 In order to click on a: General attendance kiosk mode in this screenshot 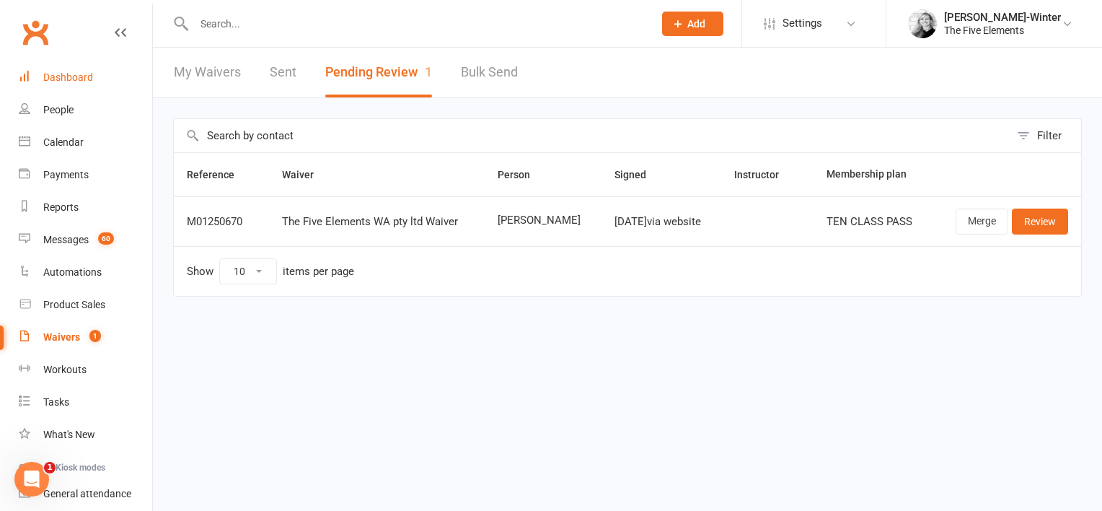, I will do `click(85, 493)`.